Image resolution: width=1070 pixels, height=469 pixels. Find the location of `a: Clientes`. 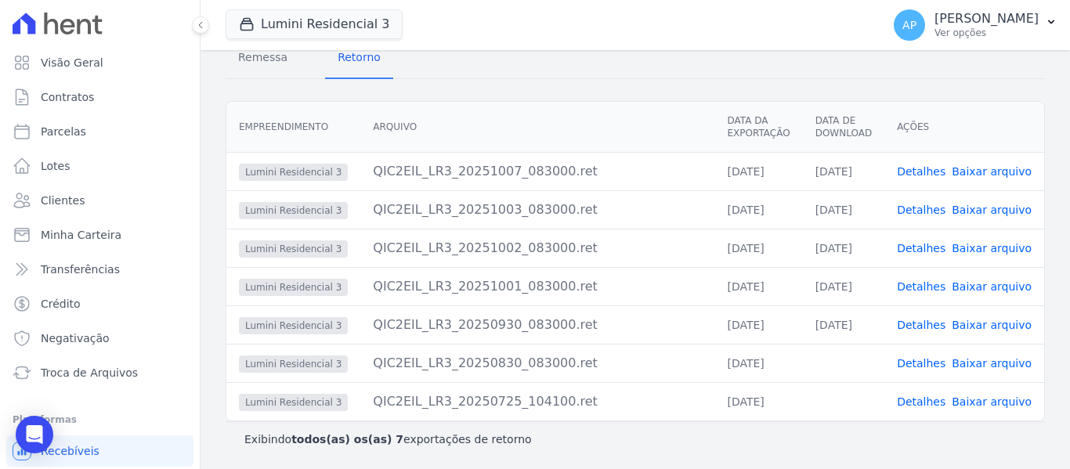

a: Clientes is located at coordinates (99, 200).